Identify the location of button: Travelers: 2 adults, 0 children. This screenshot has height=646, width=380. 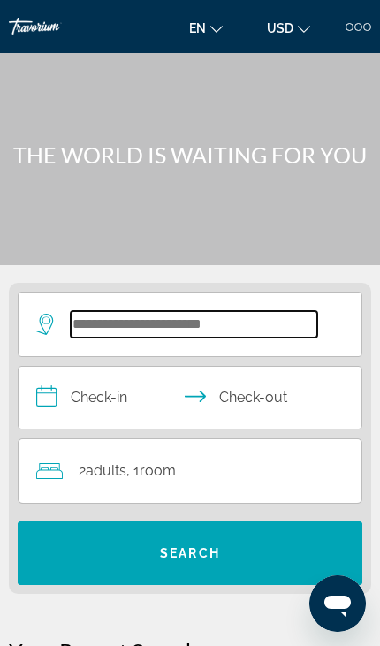
(190, 471).